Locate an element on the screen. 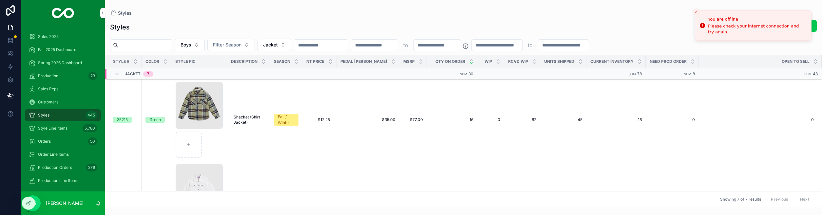 Image resolution: width=822 pixels, height=215 pixels. span: Production Orders is located at coordinates (55, 168).